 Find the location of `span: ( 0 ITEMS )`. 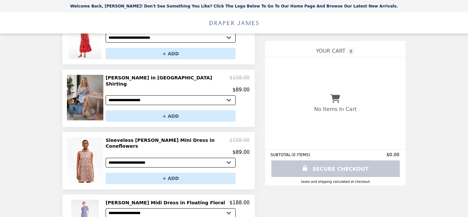

span: ( 0 ITEMS ) is located at coordinates (301, 155).